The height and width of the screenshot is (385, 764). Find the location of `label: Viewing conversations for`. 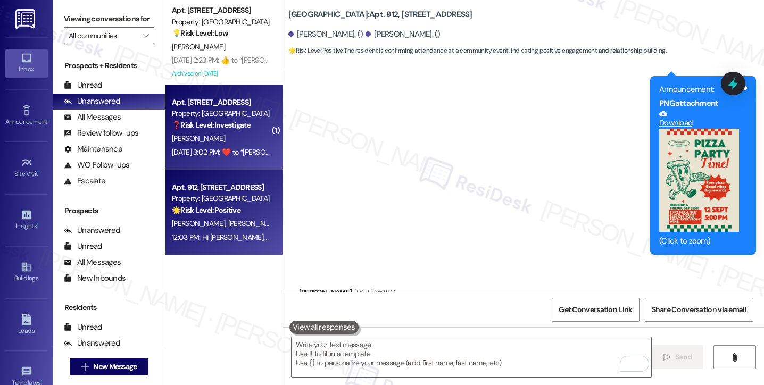

label: Viewing conversations for is located at coordinates (109, 19).